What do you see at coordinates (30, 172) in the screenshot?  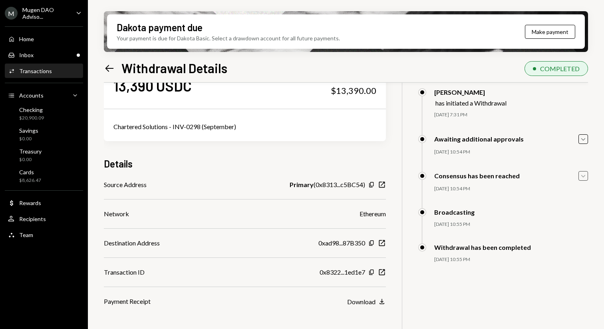 I see `div: Cards` at bounding box center [30, 172].